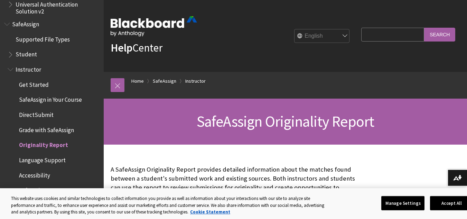 The height and width of the screenshot is (219, 467). What do you see at coordinates (403, 203) in the screenshot?
I see `button: Manage Settings` at bounding box center [403, 203].